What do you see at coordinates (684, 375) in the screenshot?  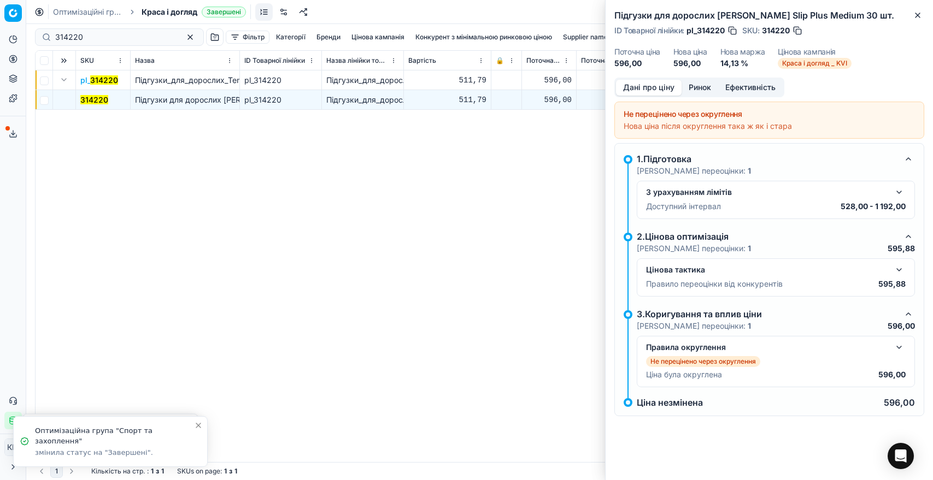 I see `p: Ціна була округлена` at bounding box center [684, 375].